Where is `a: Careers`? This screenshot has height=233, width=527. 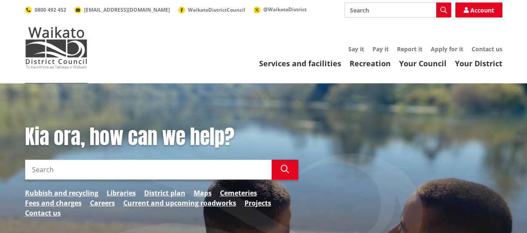 a: Careers is located at coordinates (102, 203).